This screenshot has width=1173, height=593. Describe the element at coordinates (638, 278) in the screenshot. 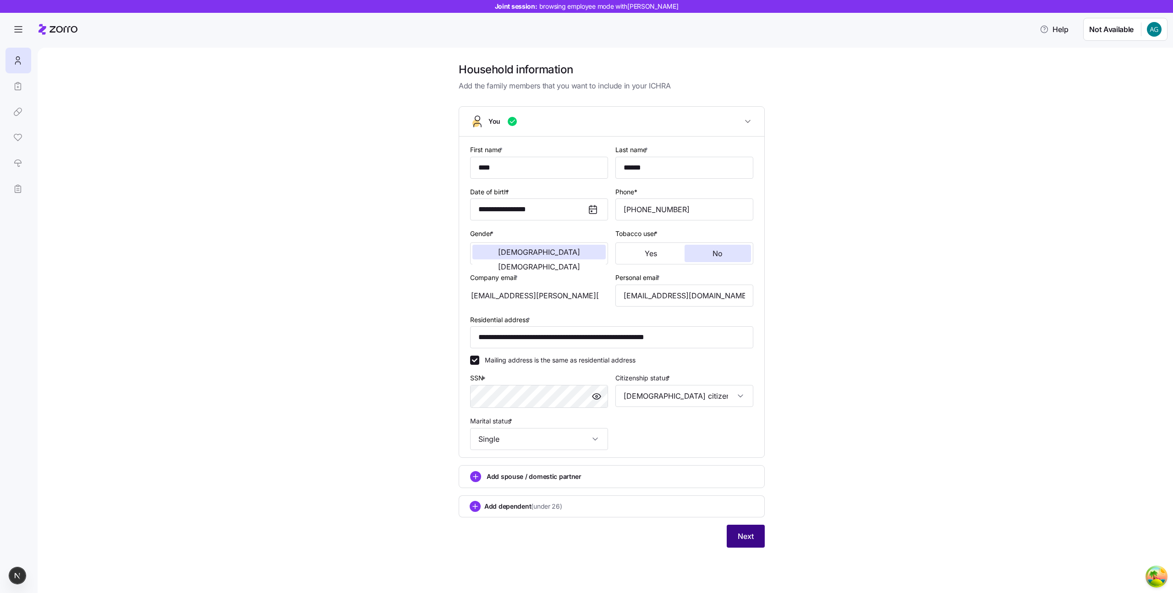

I see `label: Personal email` at that location.